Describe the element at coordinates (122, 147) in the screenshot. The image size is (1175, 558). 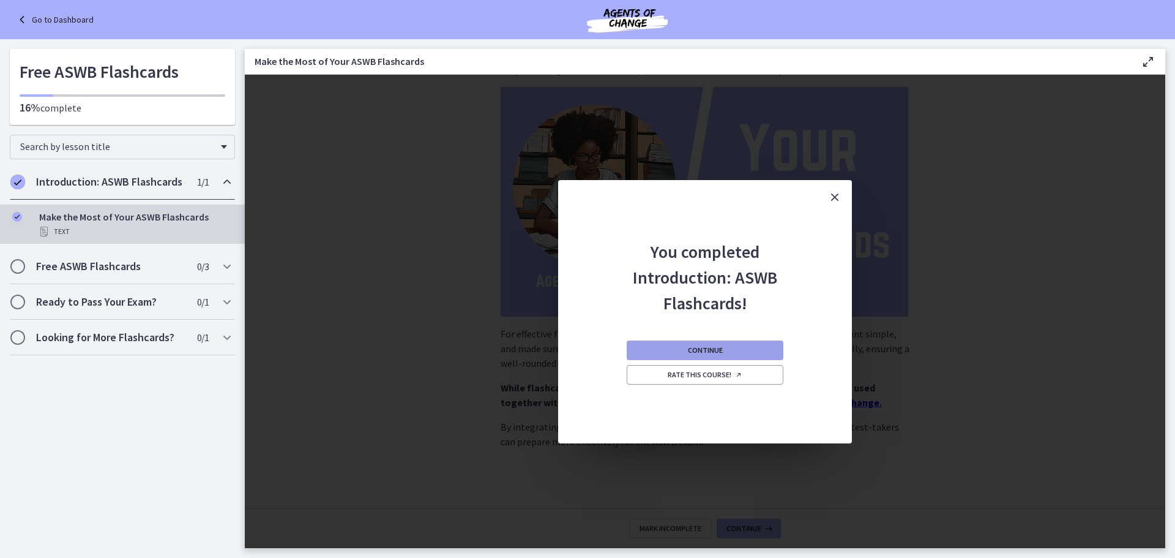
I see `div: Search by lesson title` at that location.